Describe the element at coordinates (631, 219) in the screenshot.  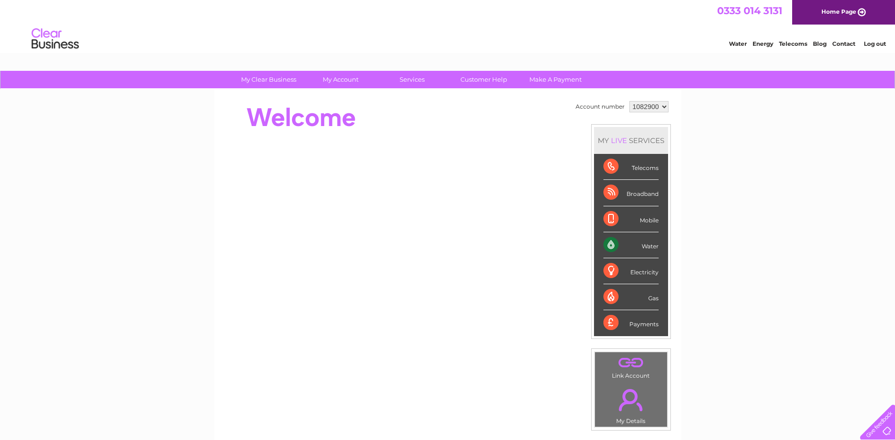
I see `div: Mobile` at that location.